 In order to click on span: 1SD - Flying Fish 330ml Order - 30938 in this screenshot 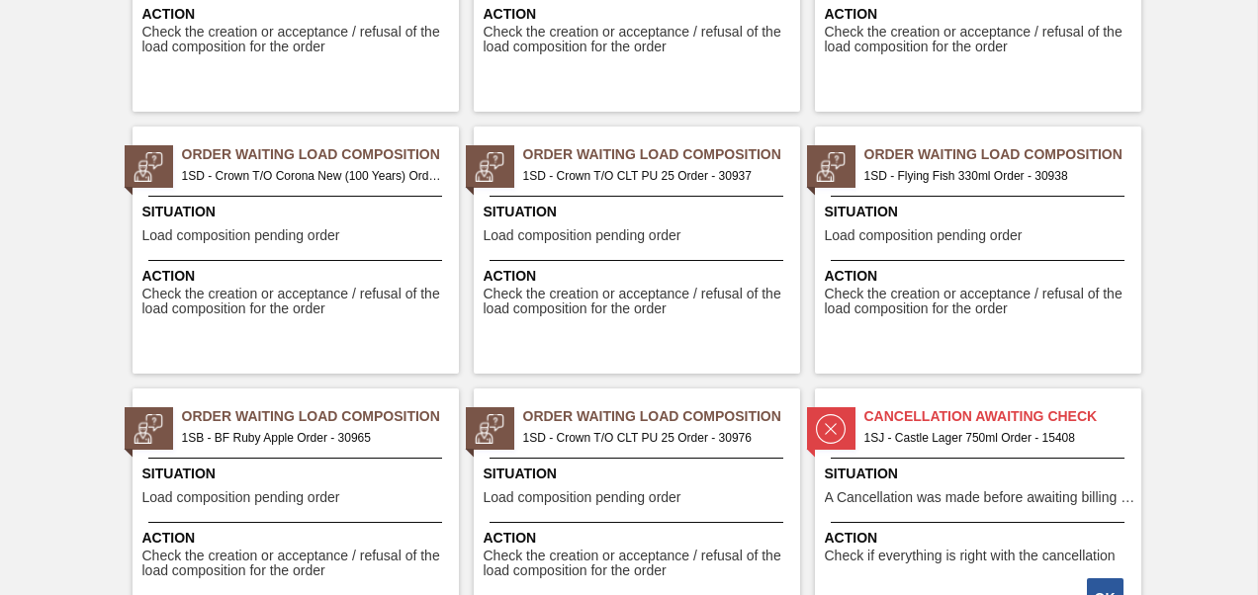, I will do `click(995, 176)`.